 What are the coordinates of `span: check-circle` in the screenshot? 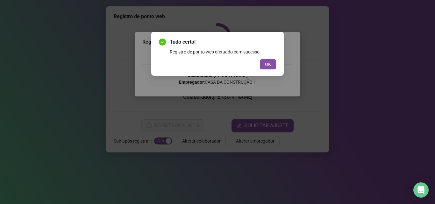 It's located at (163, 42).